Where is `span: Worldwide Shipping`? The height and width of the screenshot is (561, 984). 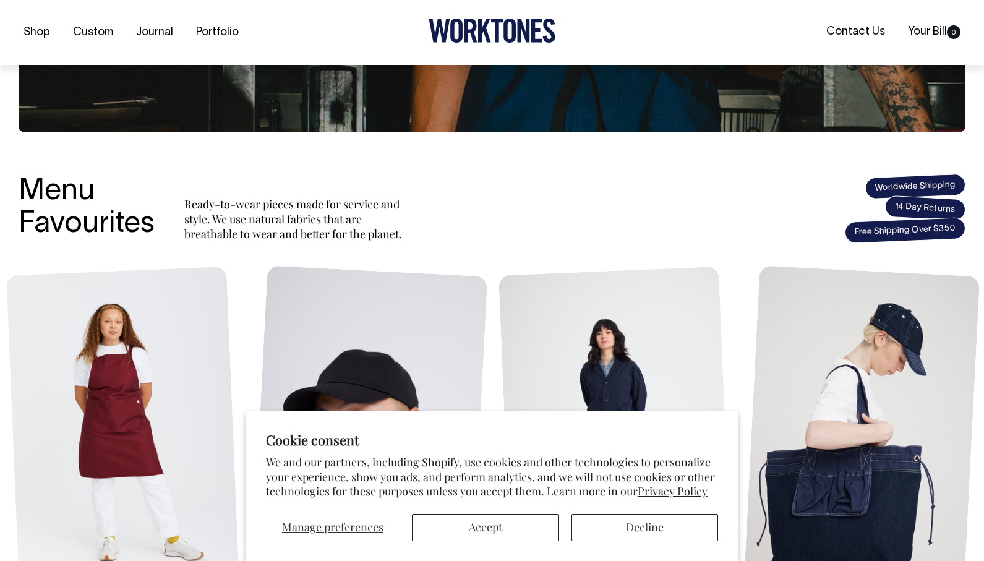
span: Worldwide Shipping is located at coordinates (915, 186).